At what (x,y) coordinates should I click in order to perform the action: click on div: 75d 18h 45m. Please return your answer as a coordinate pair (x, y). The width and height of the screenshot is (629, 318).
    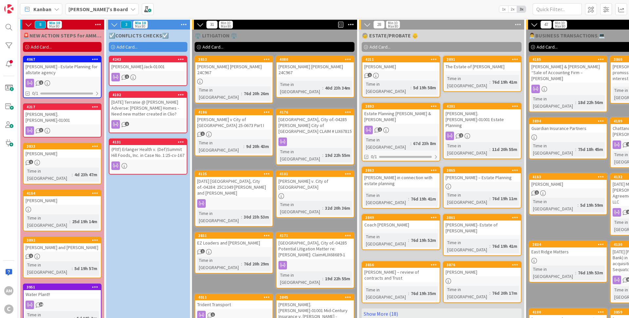
    Looking at the image, I should click on (591, 149).